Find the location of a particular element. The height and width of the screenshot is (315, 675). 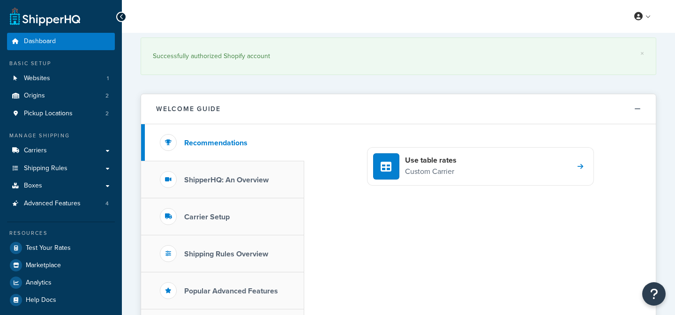

h2: Welcome Guide is located at coordinates (188, 109).